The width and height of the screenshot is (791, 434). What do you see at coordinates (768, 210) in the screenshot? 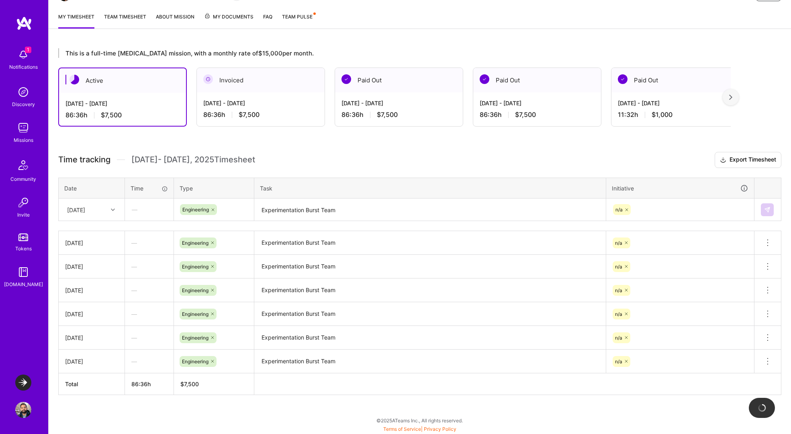
I see `img: Submit` at bounding box center [768, 210].